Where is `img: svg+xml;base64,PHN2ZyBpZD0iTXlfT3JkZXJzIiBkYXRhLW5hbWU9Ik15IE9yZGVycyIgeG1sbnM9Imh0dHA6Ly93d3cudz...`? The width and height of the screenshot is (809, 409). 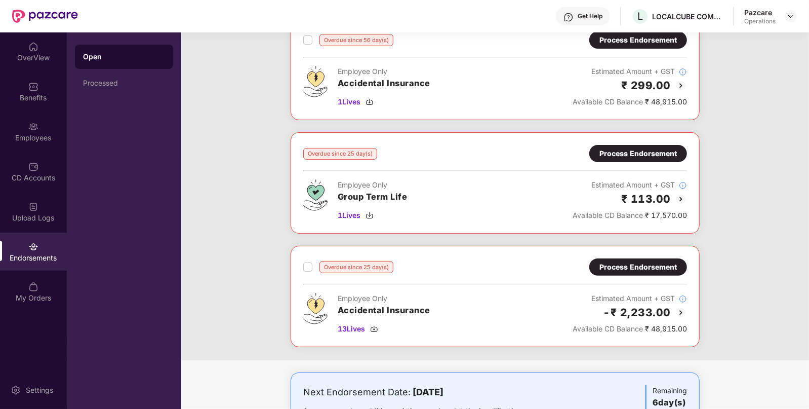 img: svg+xml;base64,PHN2ZyBpZD0iTXlfT3JkZXJzIiBkYXRhLW5hbWU9Ik15IE9yZGVycyIgeG1sbnM9Imh0dHA6Ly93d3cudz... is located at coordinates (33, 287).